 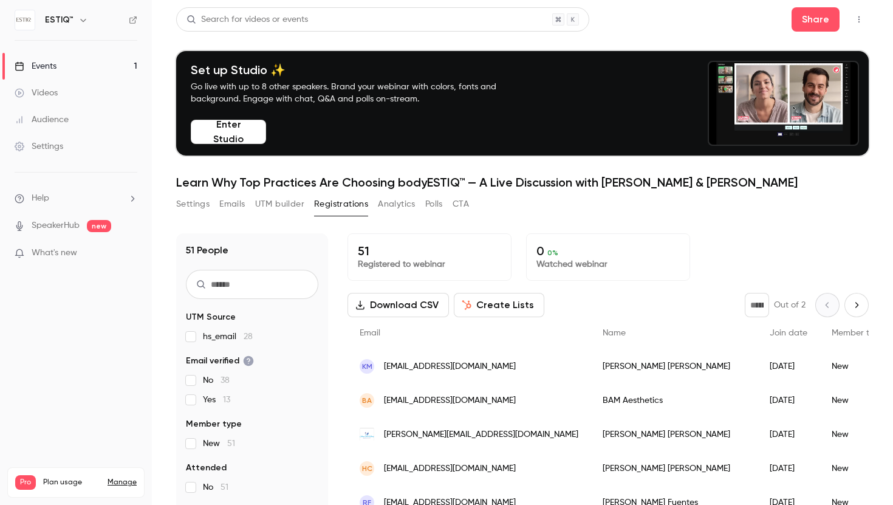 I want to click on span: Email verified, so click(x=220, y=361).